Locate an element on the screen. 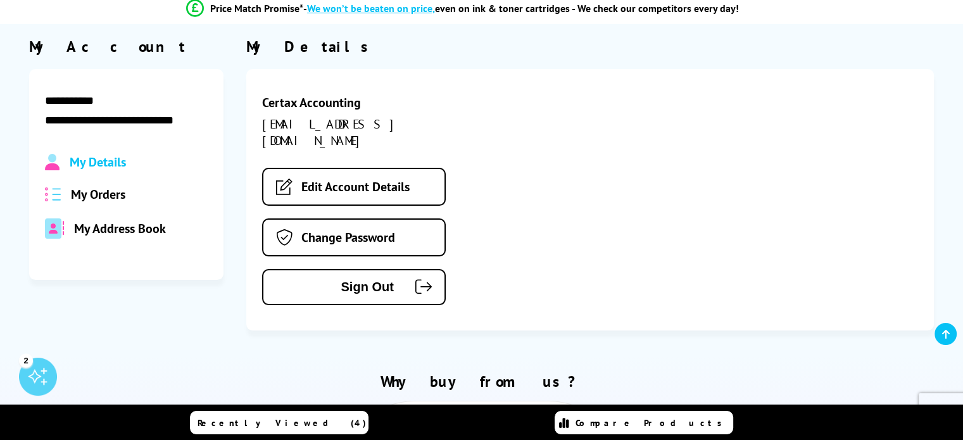 The height and width of the screenshot is (440, 963). div: - even on ink & toner cartridges - We check our competitors every day! is located at coordinates (521, 8).